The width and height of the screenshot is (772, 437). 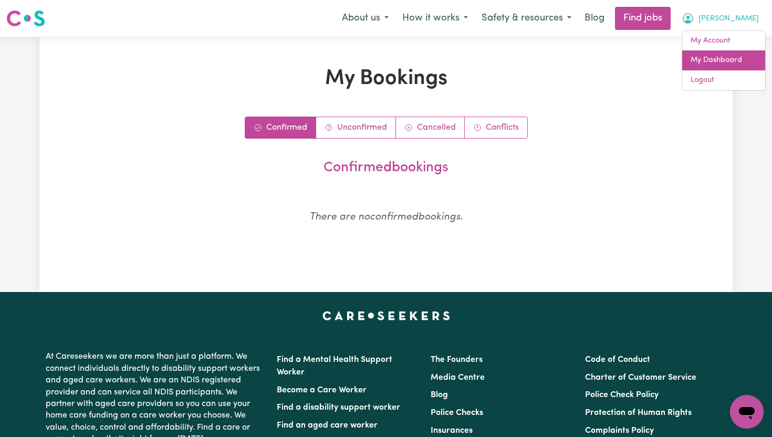 What do you see at coordinates (386, 217) in the screenshot?
I see `em: There are no confirmed bookings.` at bounding box center [386, 217].